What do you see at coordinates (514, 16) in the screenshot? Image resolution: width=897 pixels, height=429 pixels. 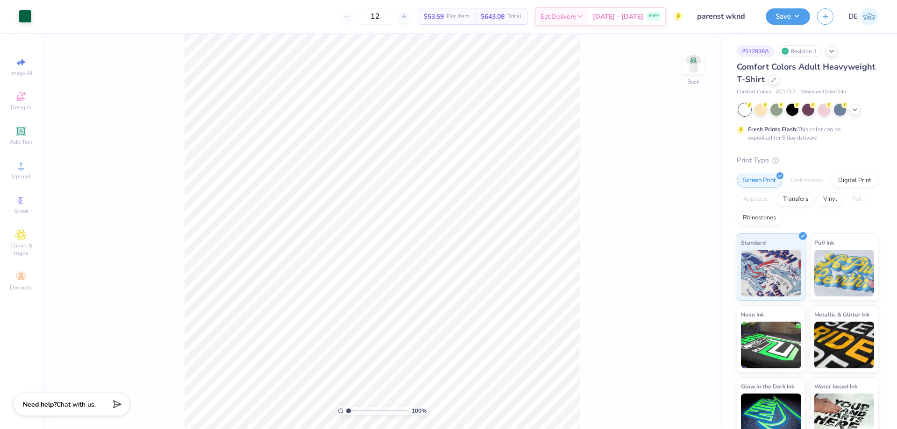 I see `span: Total` at bounding box center [514, 16].